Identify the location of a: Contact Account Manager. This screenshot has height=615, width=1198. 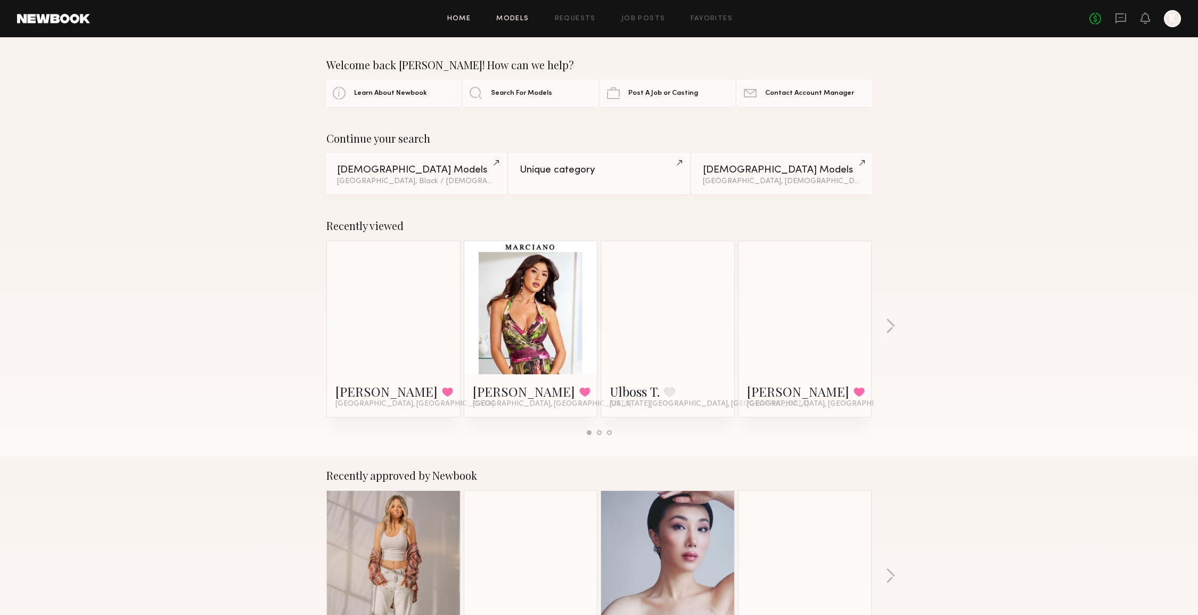
(805, 93).